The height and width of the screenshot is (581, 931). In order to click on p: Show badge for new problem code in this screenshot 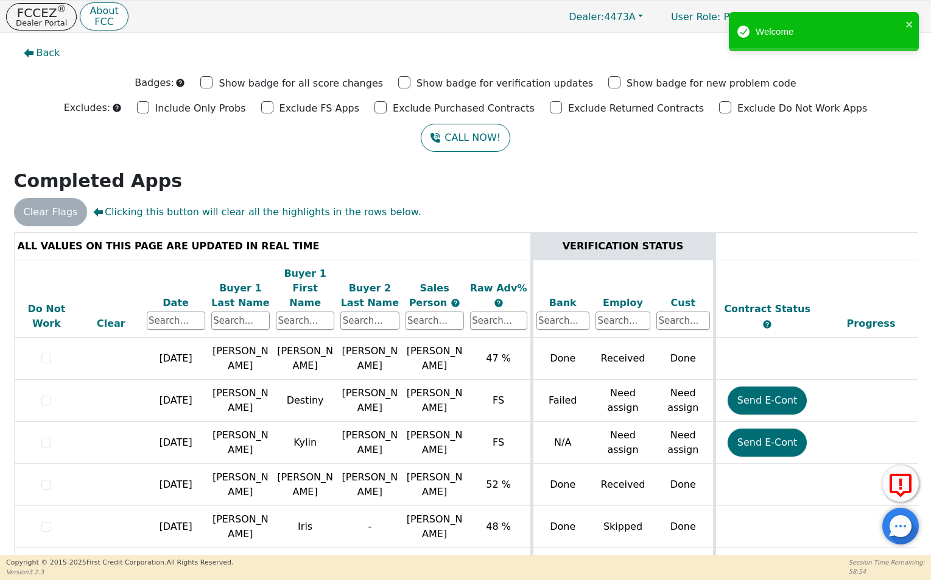, I will do `click(711, 83)`.